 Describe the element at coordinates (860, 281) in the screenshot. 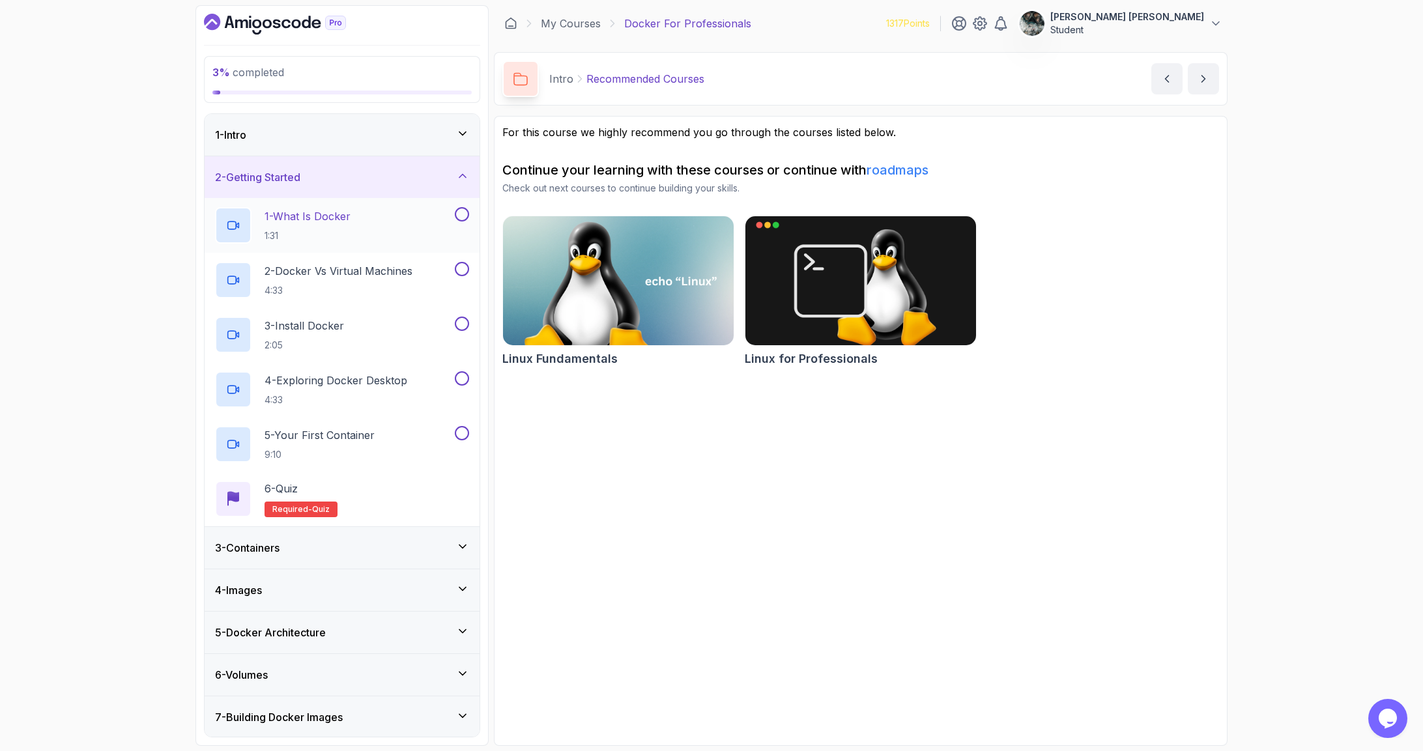

I see `img: Linux for Professionals card` at that location.